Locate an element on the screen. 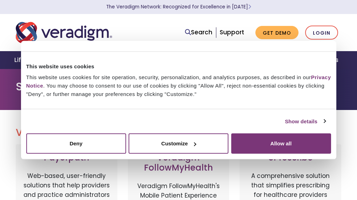 This screenshot has height=200, width=357. a: Search is located at coordinates (198, 32).